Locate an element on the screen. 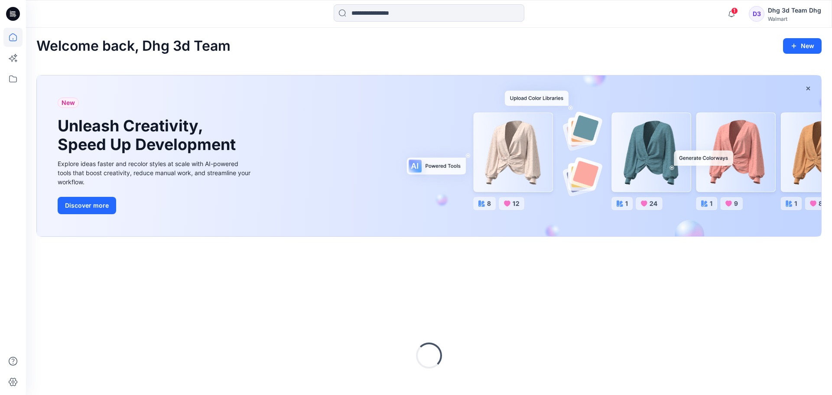 The image size is (832, 395). span: 1 is located at coordinates (734, 11).